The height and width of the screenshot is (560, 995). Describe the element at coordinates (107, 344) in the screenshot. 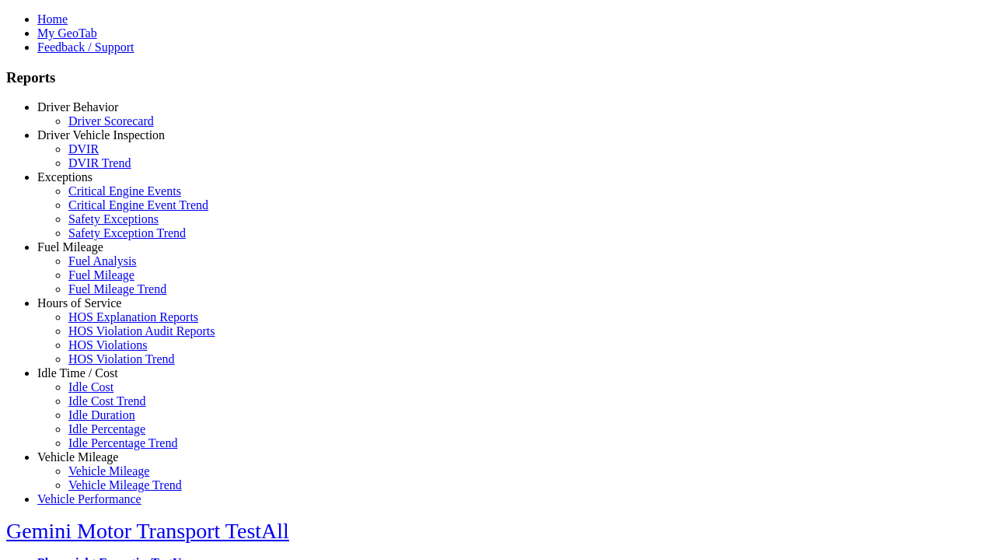

I see `a: HOS Violations` at that location.